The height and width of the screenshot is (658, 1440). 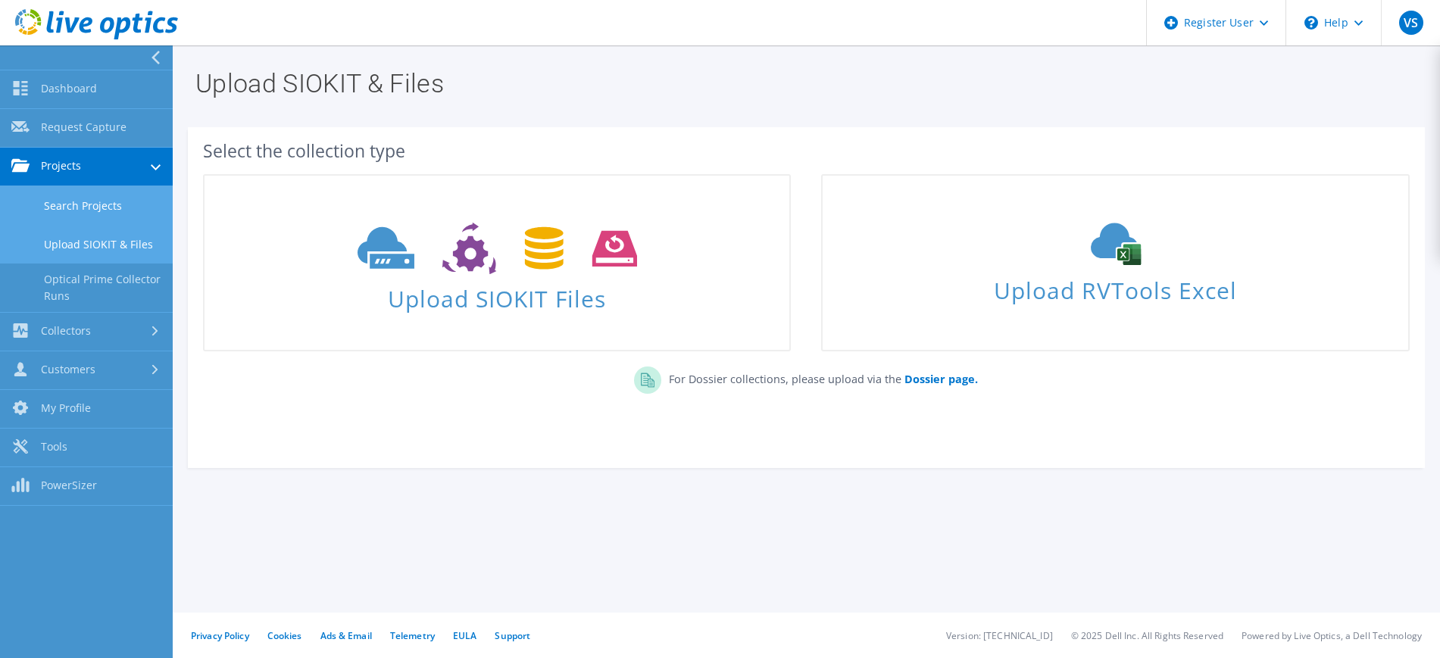 I want to click on h1: Upload SIOKIT & Files, so click(x=802, y=83).